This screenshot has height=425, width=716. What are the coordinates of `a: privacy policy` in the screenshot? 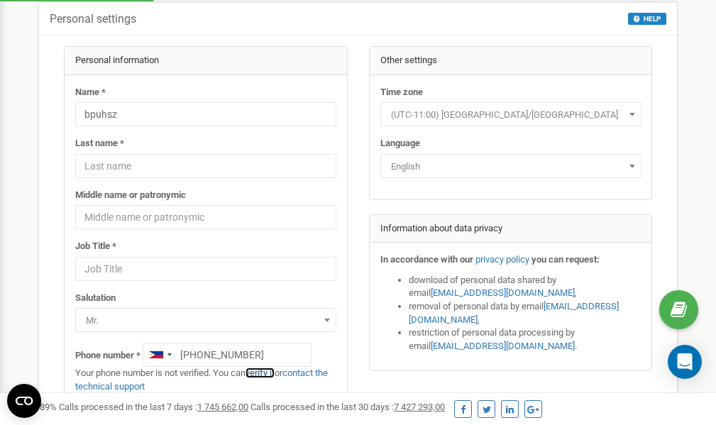 It's located at (503, 259).